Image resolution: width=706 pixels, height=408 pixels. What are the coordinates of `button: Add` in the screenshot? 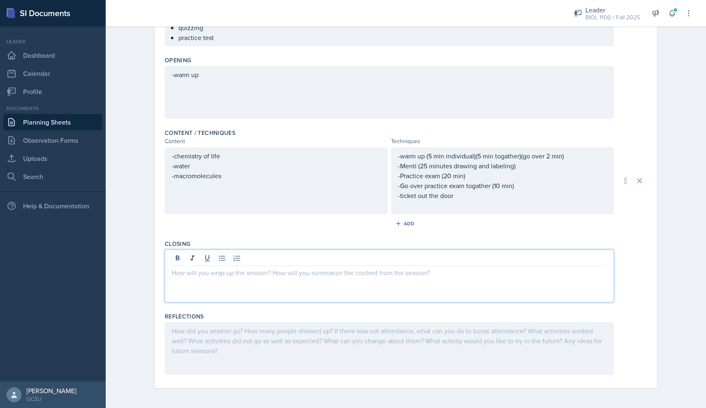 It's located at (406, 224).